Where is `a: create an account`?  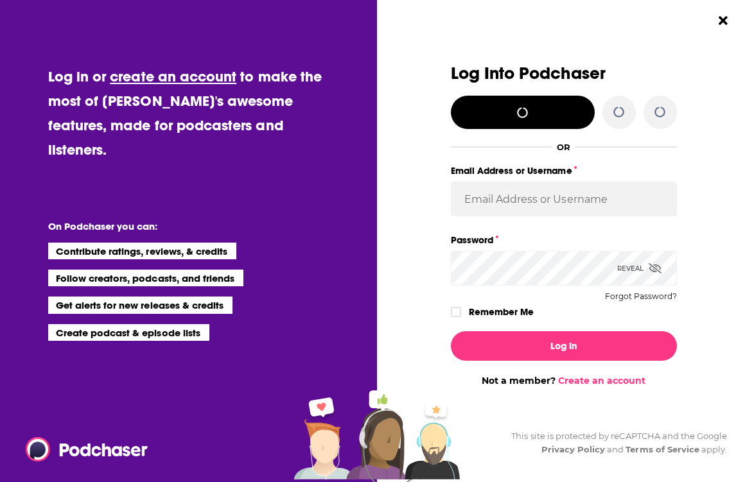
a: create an account is located at coordinates (173, 76).